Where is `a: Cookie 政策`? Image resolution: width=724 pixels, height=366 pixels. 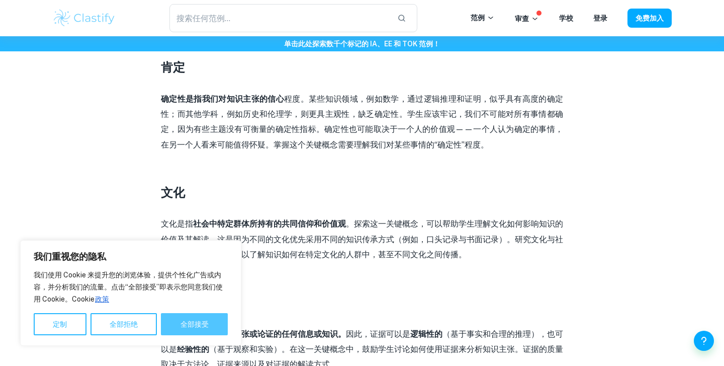
a: Cookie 政策 is located at coordinates (112, 299).